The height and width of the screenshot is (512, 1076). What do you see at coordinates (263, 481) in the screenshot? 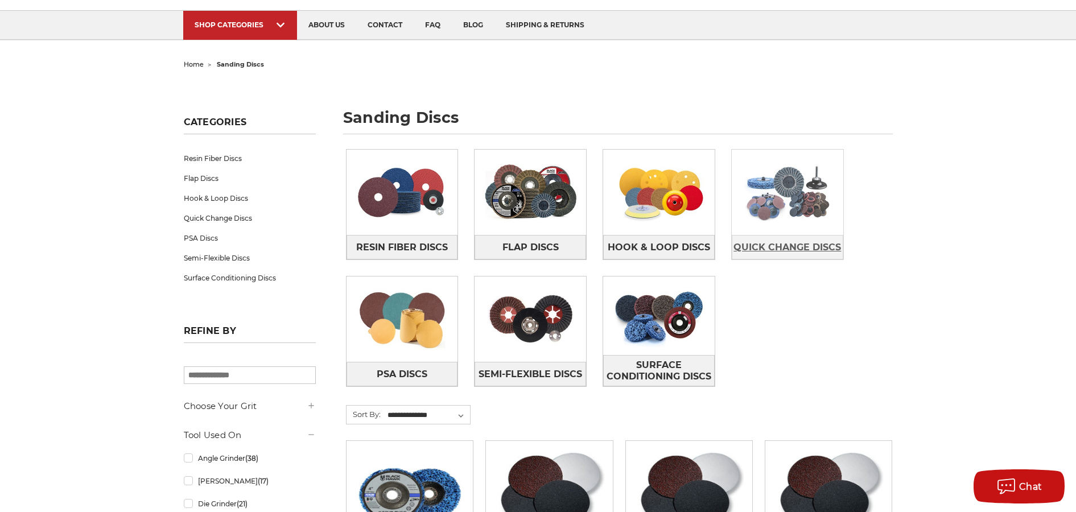
I see `span: (17)` at bounding box center [263, 481].